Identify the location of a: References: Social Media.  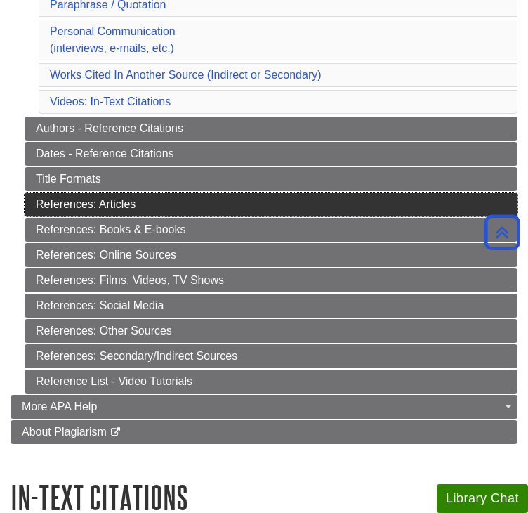
(271, 305).